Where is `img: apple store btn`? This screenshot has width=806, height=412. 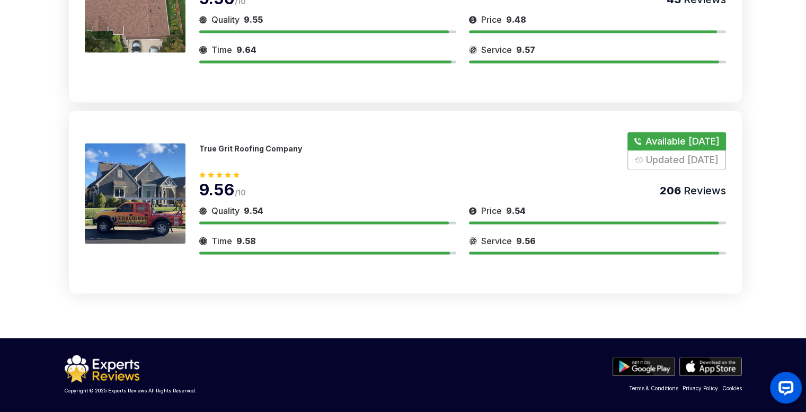 img: apple store btn is located at coordinates (711, 366).